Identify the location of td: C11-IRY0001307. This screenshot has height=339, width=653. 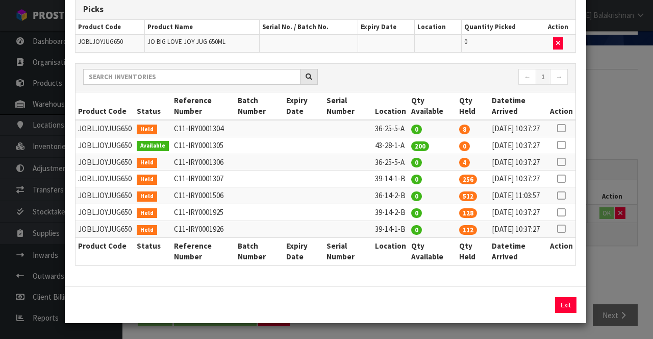
(203, 178).